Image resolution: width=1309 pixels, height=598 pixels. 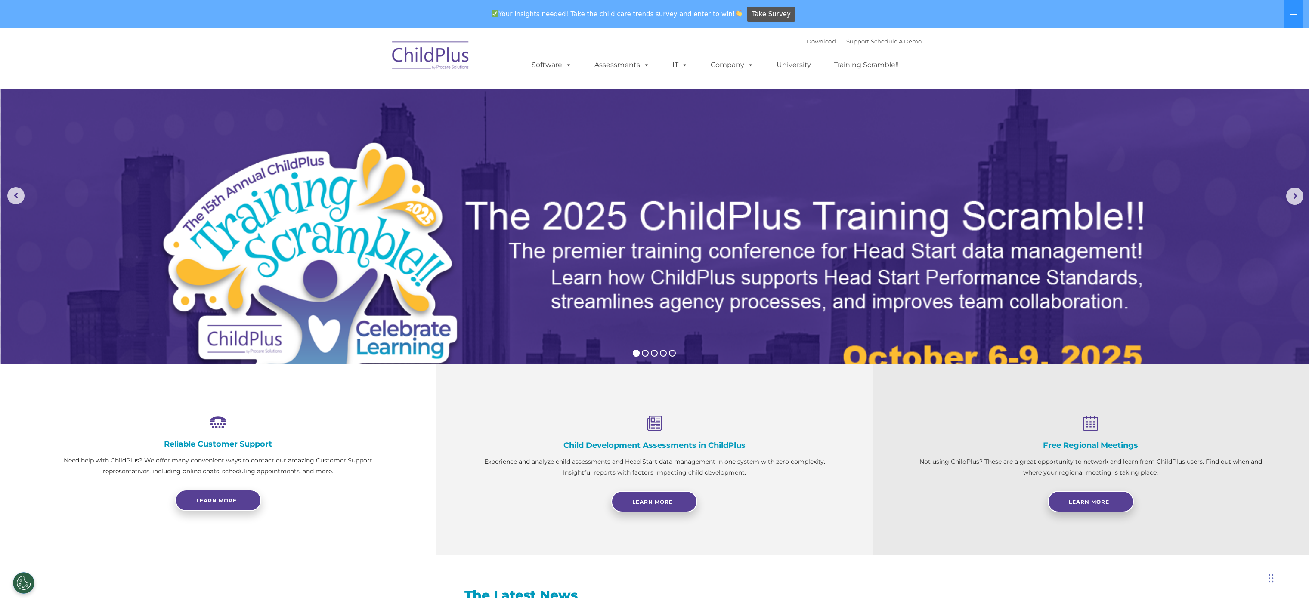 What do you see at coordinates (1091, 467) in the screenshot?
I see `p: Not using ChildPlus? These are a great opportunity to network and learn from ChildPlus users. Fin...` at bounding box center [1091, 467].